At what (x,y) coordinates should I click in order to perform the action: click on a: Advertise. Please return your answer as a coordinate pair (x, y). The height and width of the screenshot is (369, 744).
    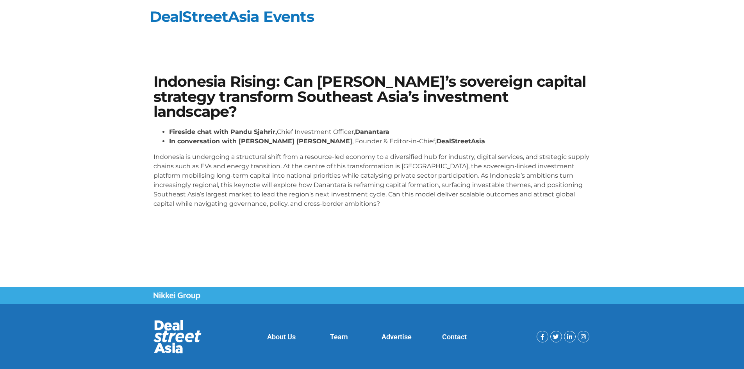
    Looking at the image, I should click on (397, 337).